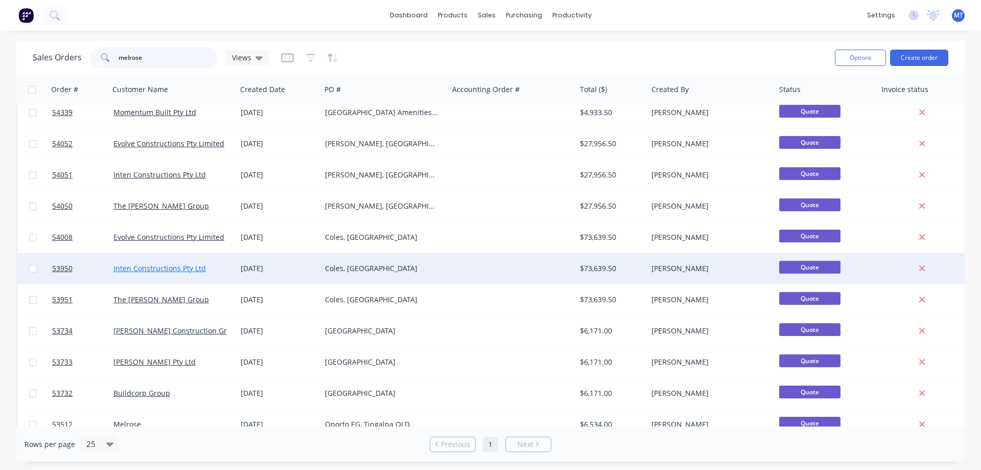 Image resolution: width=981 pixels, height=470 pixels. I want to click on a: Buildcorp Group, so click(142, 392).